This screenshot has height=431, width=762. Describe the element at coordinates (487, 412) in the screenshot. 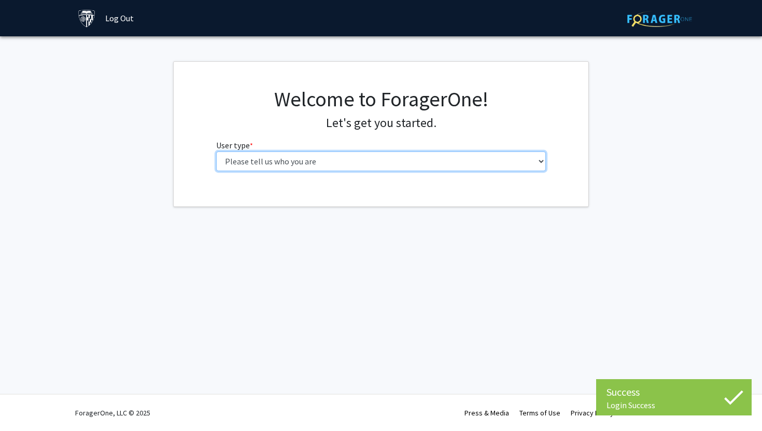

I see `a: Press & Media` at that location.